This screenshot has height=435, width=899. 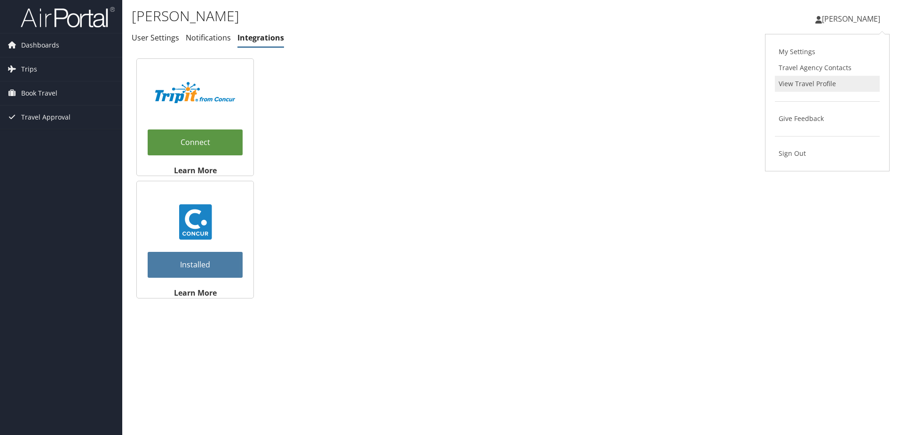 I want to click on a: Integrations, so click(x=261, y=38).